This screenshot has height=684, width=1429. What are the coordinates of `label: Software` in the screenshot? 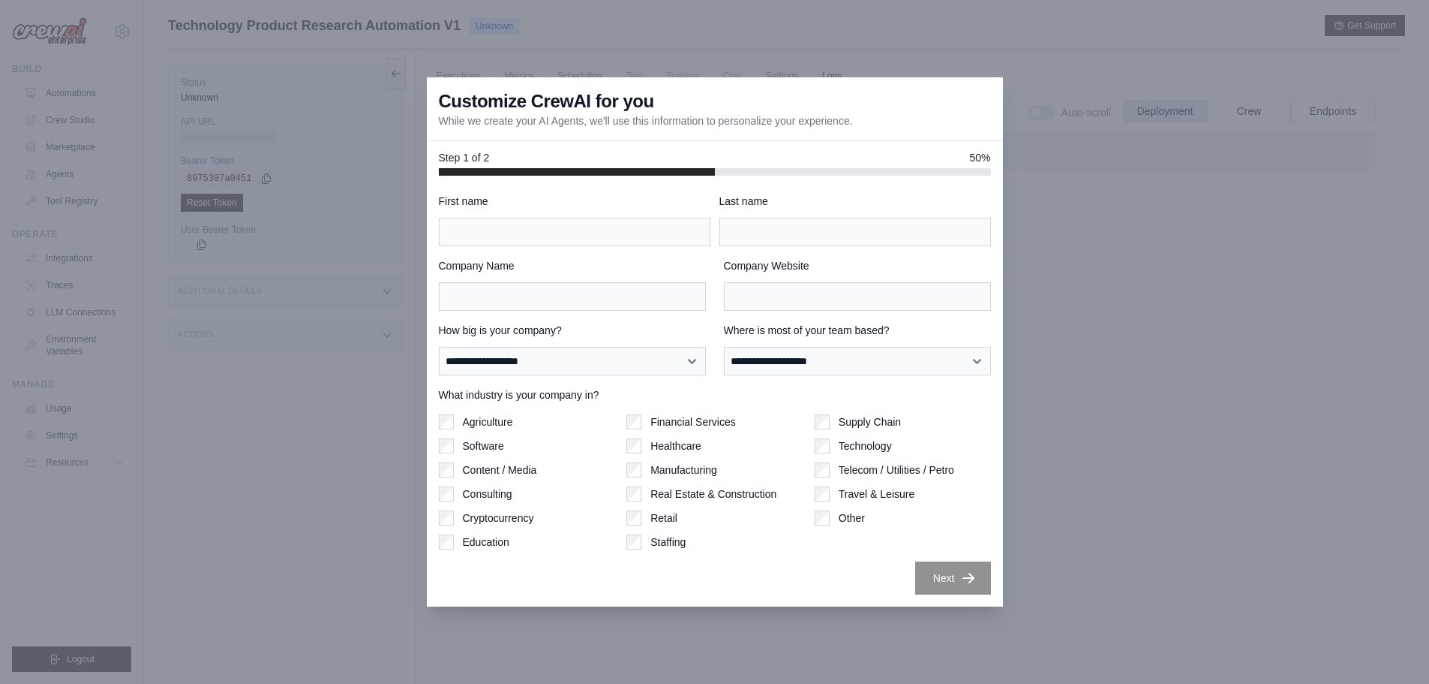 It's located at (483, 446).